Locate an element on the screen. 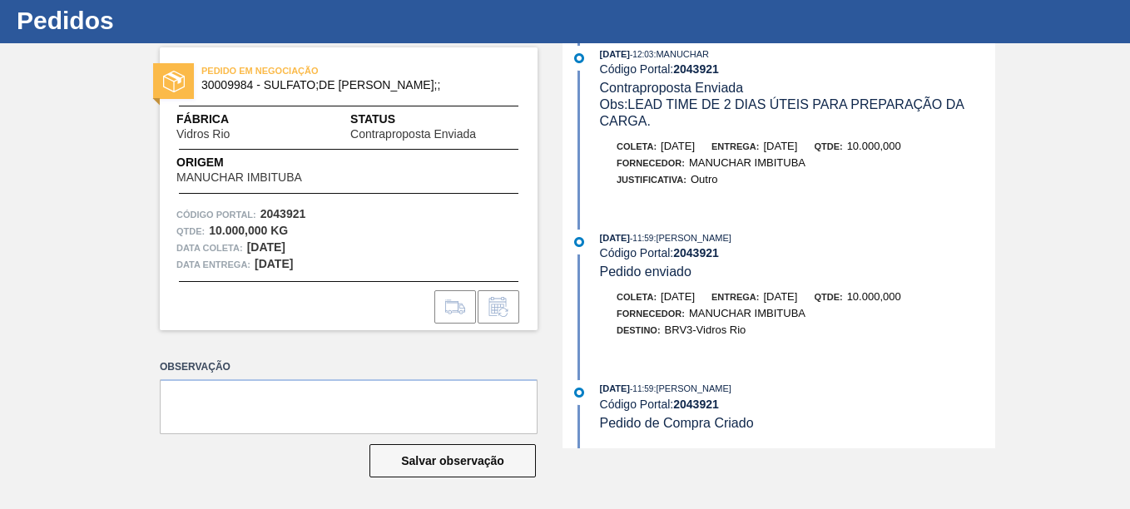 This screenshot has height=509, width=1130. span: Pedido de Compra Criado is located at coordinates (677, 423).